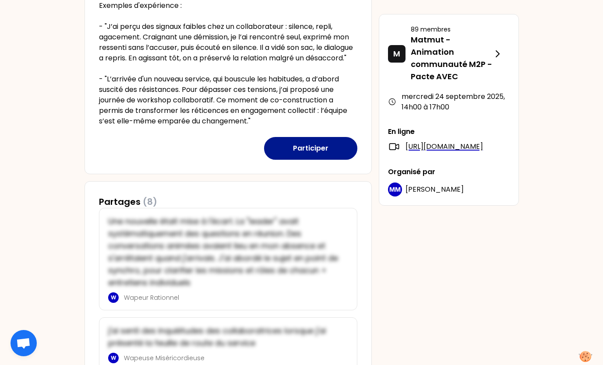 The width and height of the screenshot is (603, 365). Describe the element at coordinates (233, 298) in the screenshot. I see `p: Wapeur Rationnel` at that location.